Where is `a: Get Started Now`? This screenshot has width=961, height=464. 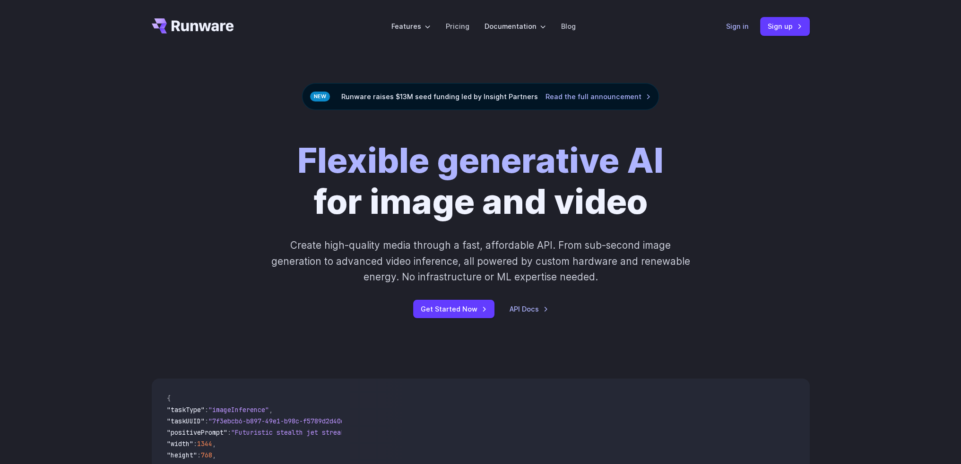 a: Get Started Now is located at coordinates (454, 309).